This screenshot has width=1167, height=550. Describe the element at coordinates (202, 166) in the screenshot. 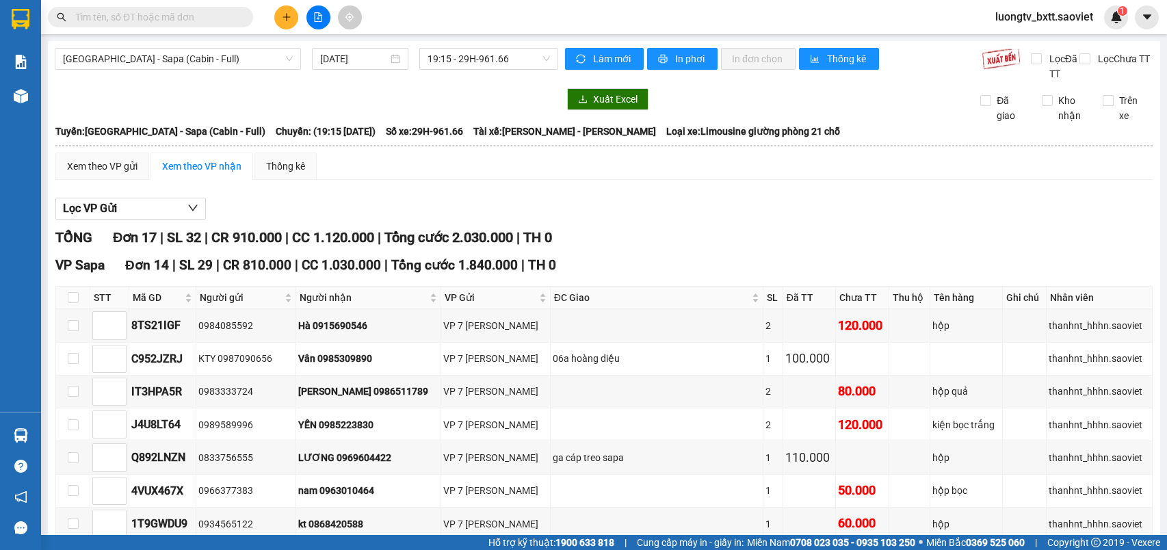

I see `div: Xem theo VP nhận` at that location.